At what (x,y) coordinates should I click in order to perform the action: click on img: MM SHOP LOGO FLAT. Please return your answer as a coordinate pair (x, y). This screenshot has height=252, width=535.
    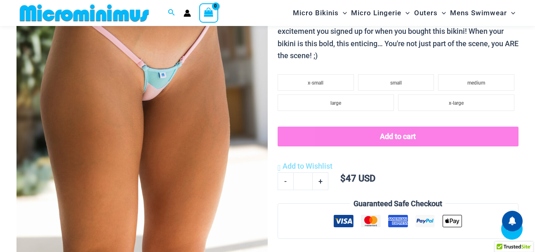
    Looking at the image, I should click on (84, 13).